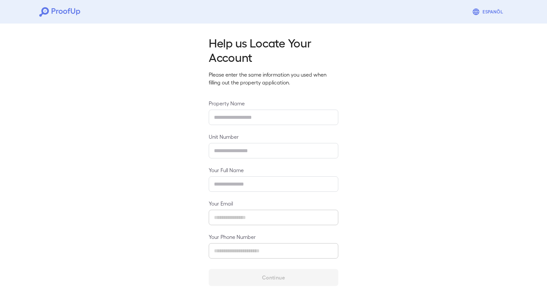  What do you see at coordinates (273, 79) in the screenshot?
I see `p: Please enter the same information you used when filling out the property application.` at bounding box center [273, 79].